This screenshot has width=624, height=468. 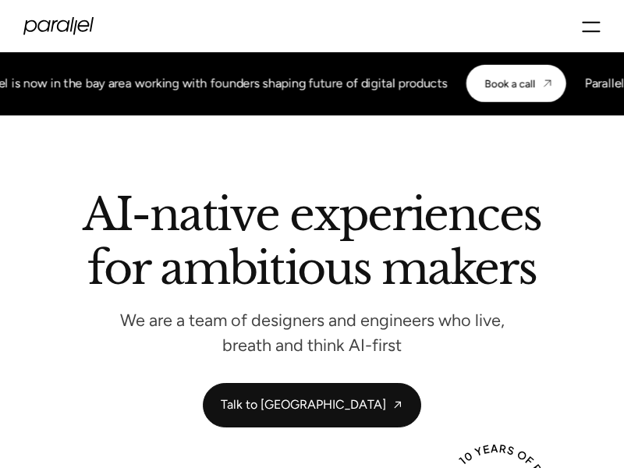 I want to click on a: home, so click(x=59, y=26).